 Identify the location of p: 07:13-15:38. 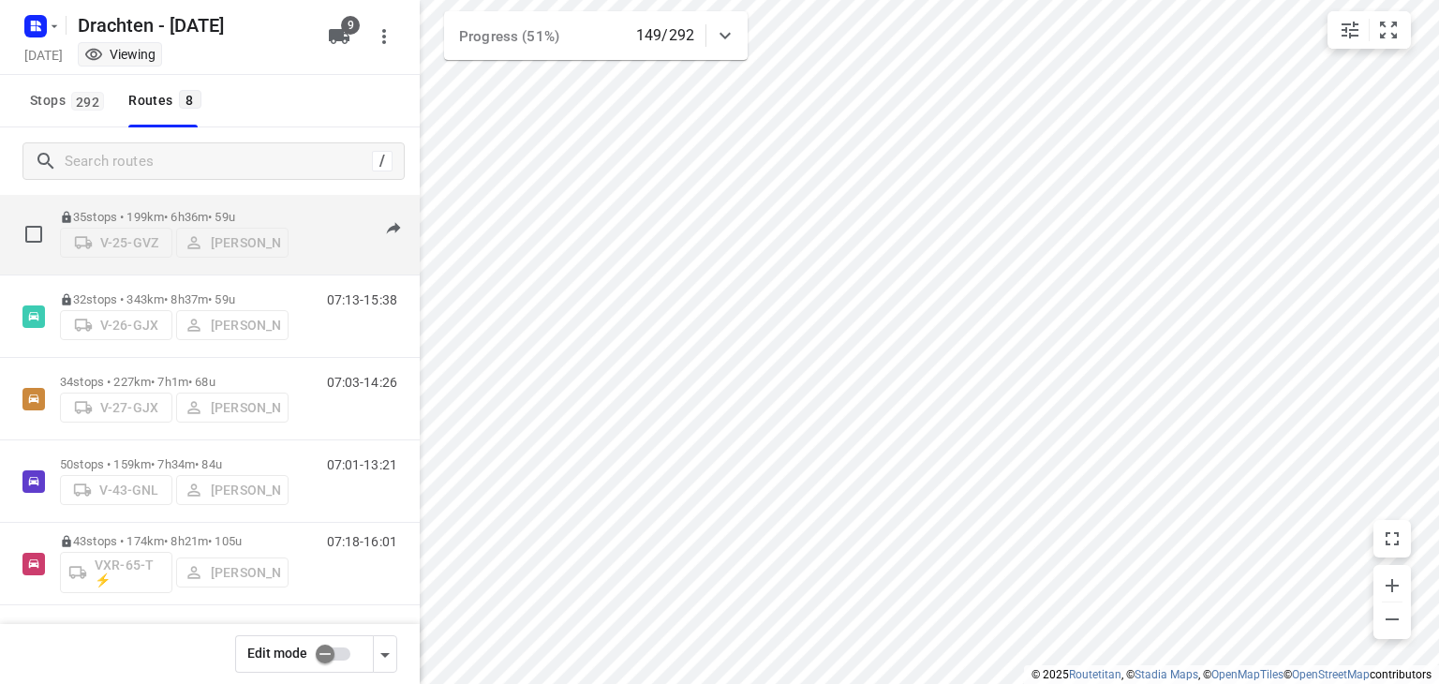
(362, 300).